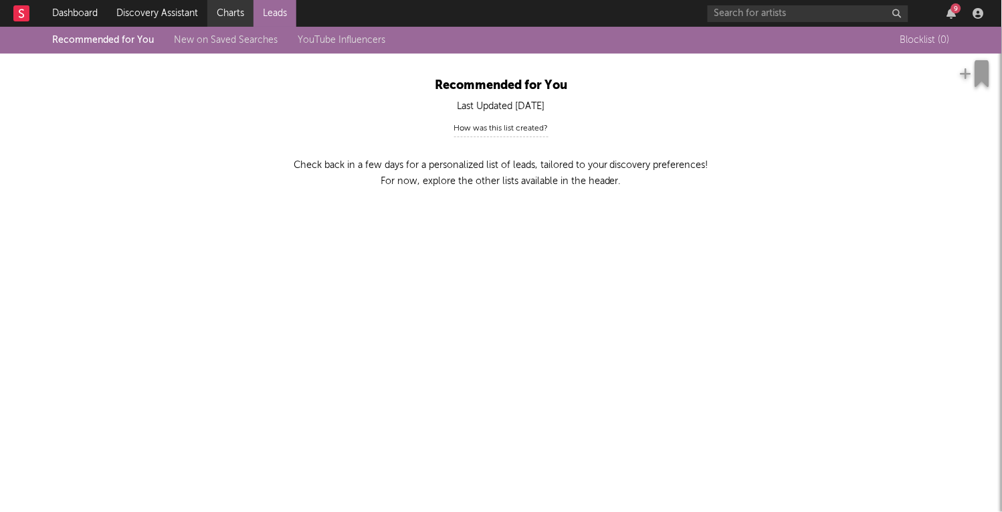 The height and width of the screenshot is (512, 1002). I want to click on input: Search for artists, so click(808, 13).